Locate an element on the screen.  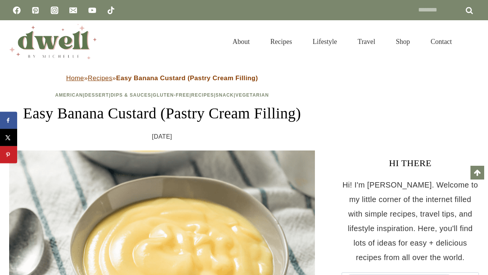
strong: Easy Banana Custard (Pastry Cream Filling) is located at coordinates (187, 78).